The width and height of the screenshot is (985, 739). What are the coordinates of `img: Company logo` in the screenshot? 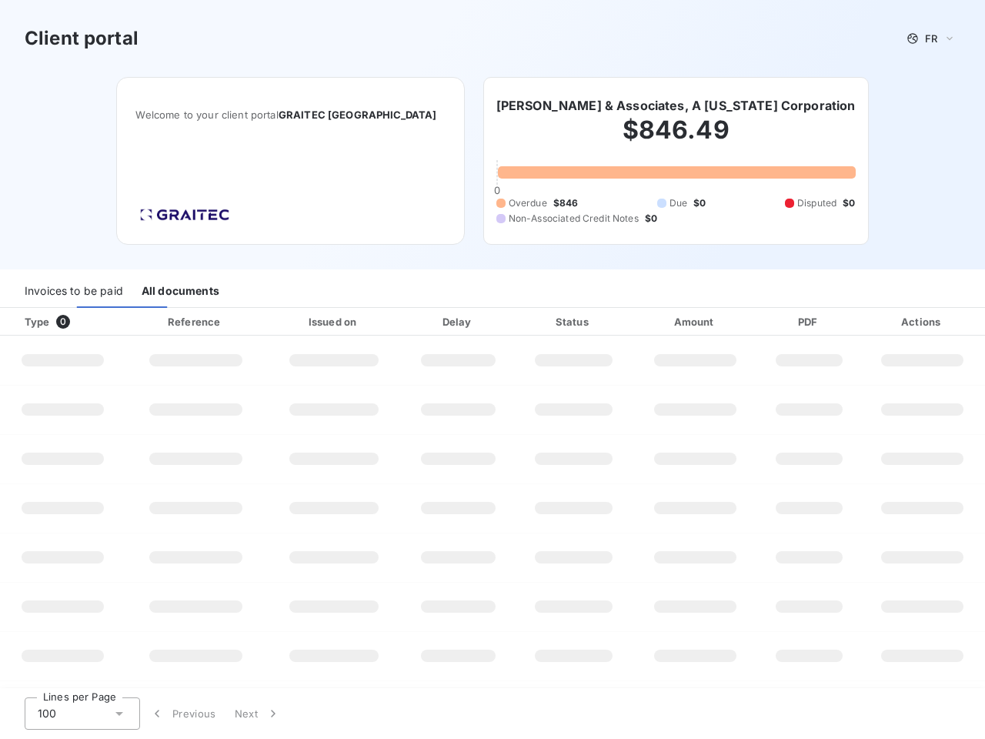 It's located at (185, 215).